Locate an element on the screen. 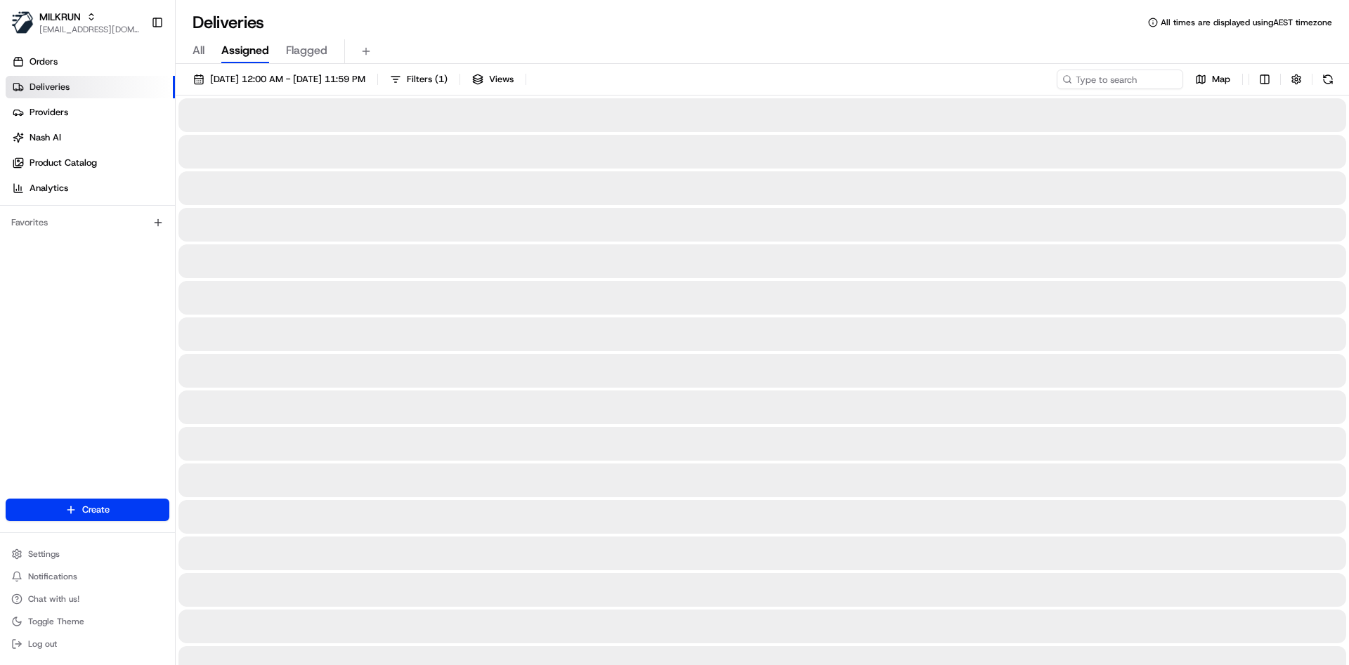 The image size is (1349, 665). button: Notifications is located at coordinates (87, 577).